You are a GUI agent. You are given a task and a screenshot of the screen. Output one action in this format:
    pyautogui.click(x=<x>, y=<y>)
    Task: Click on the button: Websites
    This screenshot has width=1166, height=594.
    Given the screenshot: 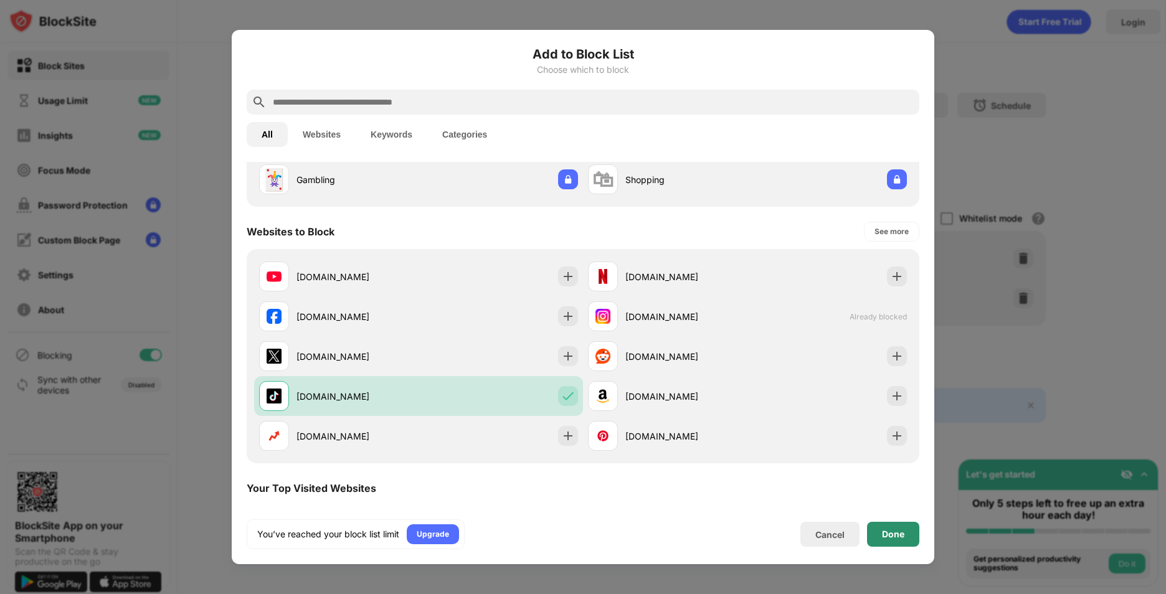 What is the action you would take?
    pyautogui.click(x=321, y=135)
    